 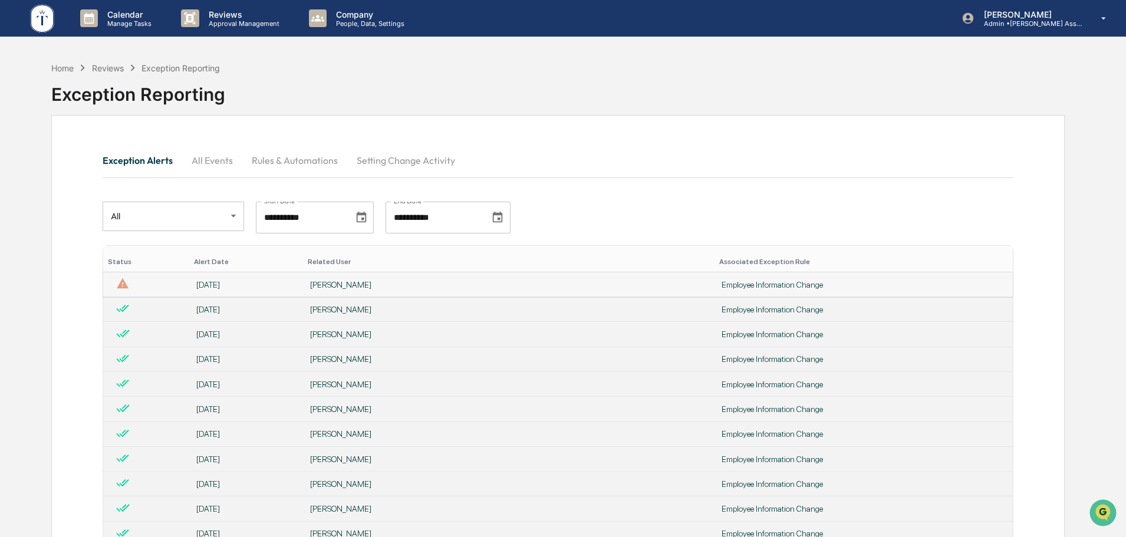 What do you see at coordinates (295, 160) in the screenshot?
I see `button: Rules & Automations` at bounding box center [295, 160].